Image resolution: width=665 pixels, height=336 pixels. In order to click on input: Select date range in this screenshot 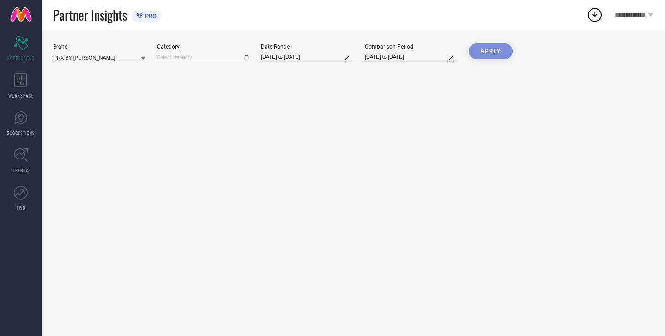, I will do `click(307, 57)`.